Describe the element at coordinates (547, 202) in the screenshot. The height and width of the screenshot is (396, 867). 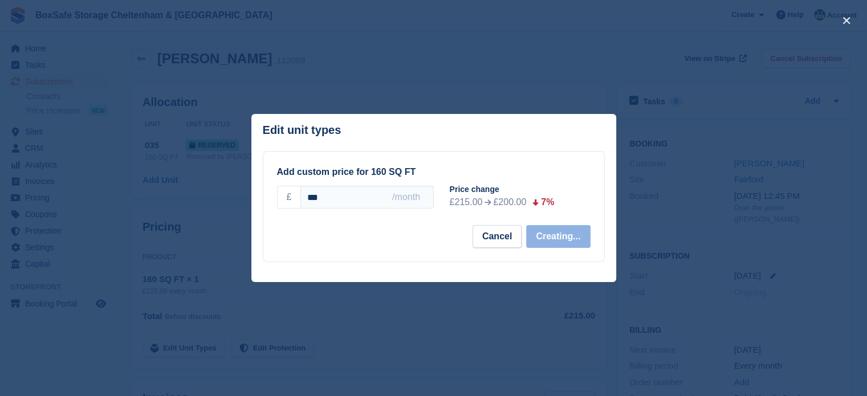
I see `div: 7%` at that location.